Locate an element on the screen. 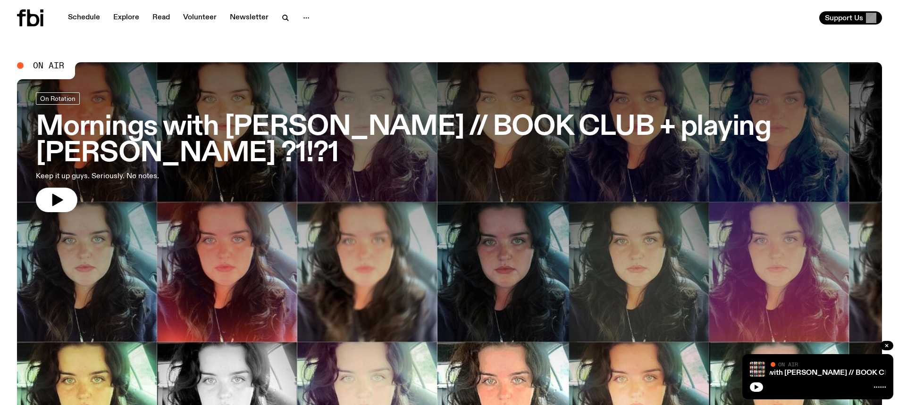 The image size is (899, 405). a: On Rotation is located at coordinates (58, 99).